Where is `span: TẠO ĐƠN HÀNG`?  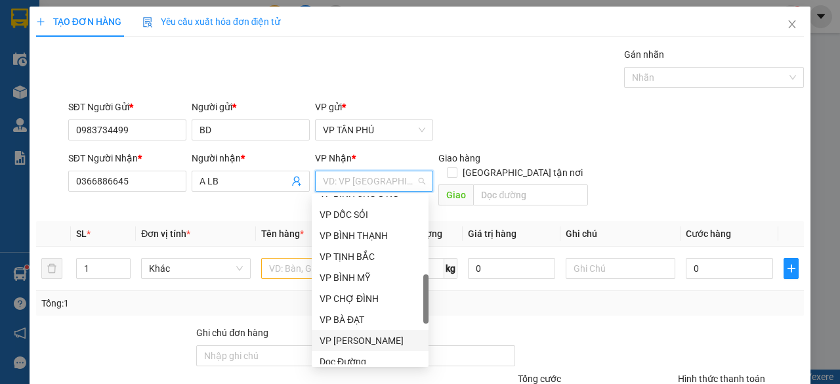 span: TẠO ĐƠN HÀNG is located at coordinates (79, 22).